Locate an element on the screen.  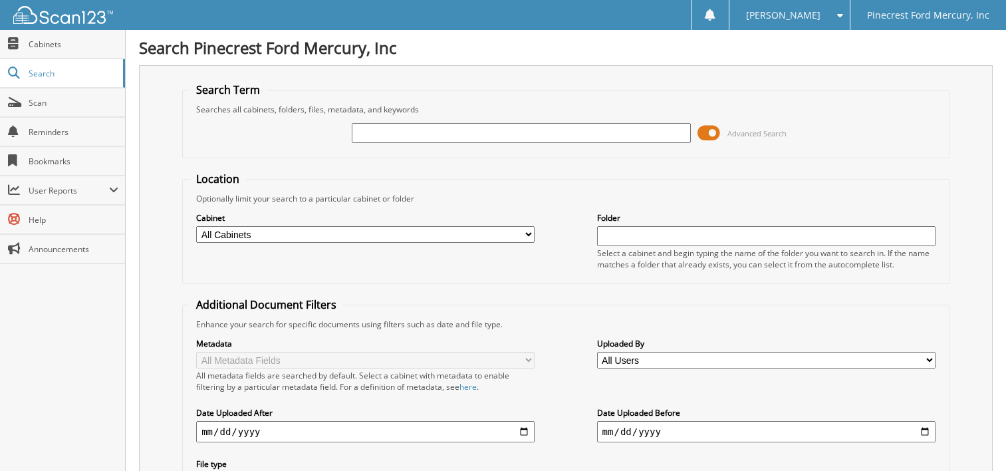
span: Search is located at coordinates (72, 73).